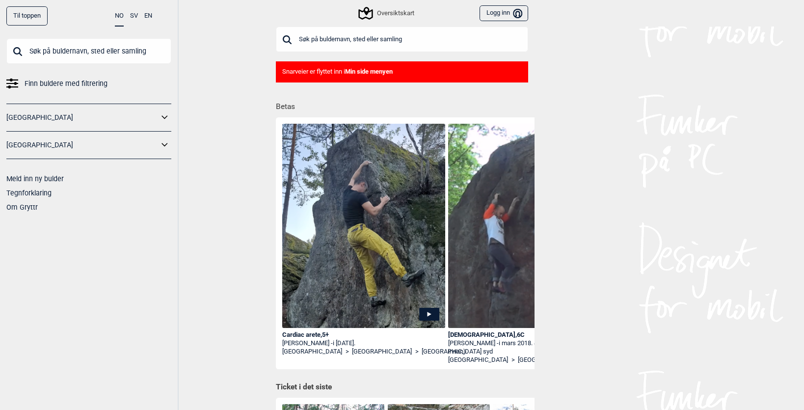 The height and width of the screenshot is (410, 804). I want to click on button: EN, so click(148, 16).